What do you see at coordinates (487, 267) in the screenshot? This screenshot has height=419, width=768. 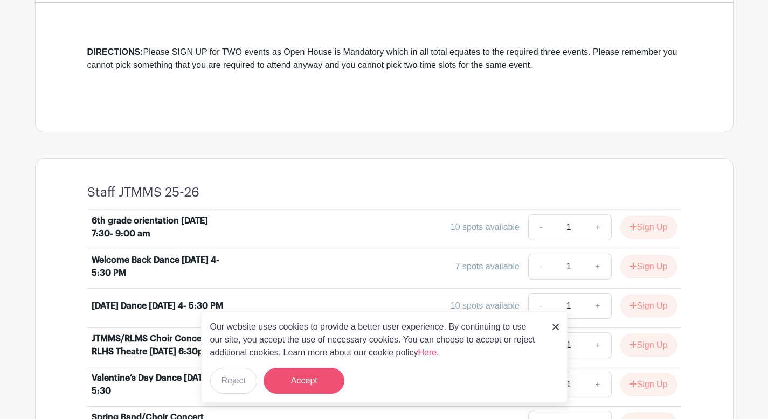 I see `div: 7 spots available` at bounding box center [487, 267].